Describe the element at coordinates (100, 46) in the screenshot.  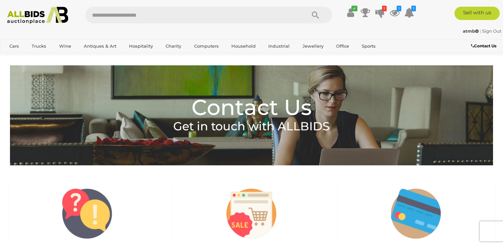
I see `a: Antiques & Art` at that location.